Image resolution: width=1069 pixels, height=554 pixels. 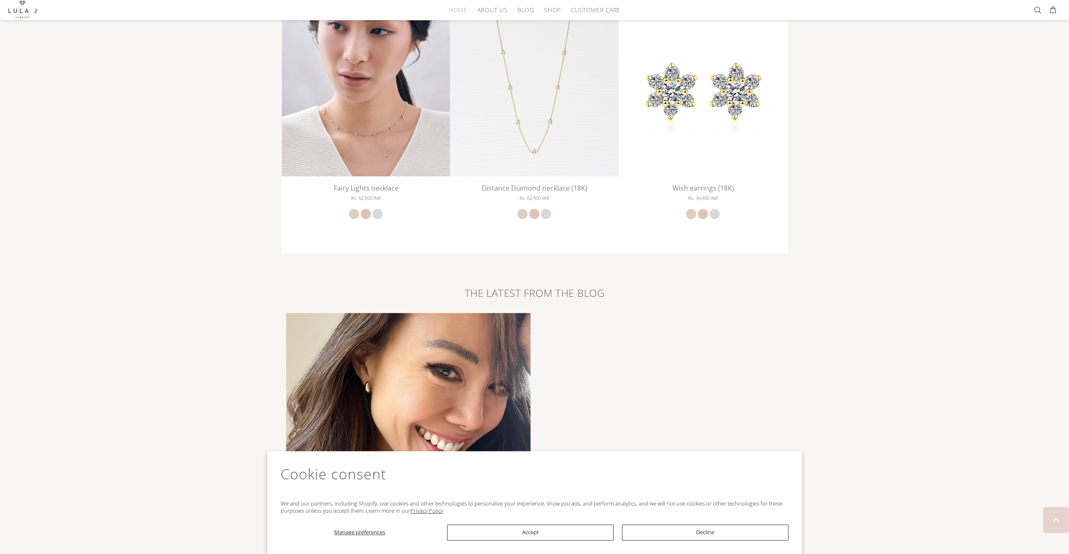 I want to click on a: SHOP, so click(x=552, y=10).